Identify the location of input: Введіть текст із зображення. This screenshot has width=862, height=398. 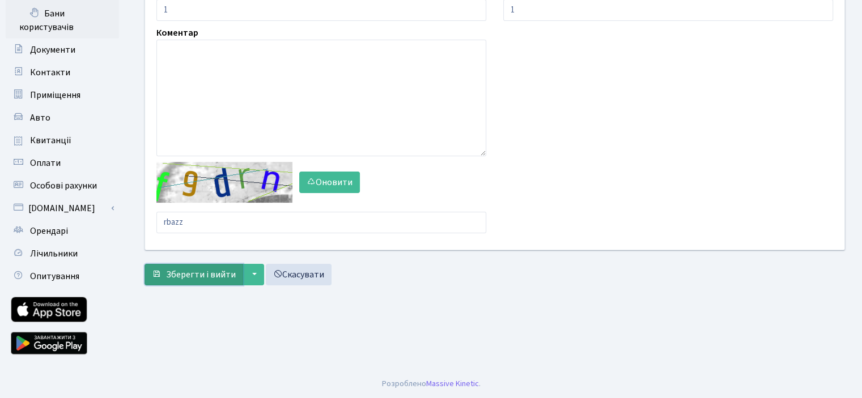
(321, 223).